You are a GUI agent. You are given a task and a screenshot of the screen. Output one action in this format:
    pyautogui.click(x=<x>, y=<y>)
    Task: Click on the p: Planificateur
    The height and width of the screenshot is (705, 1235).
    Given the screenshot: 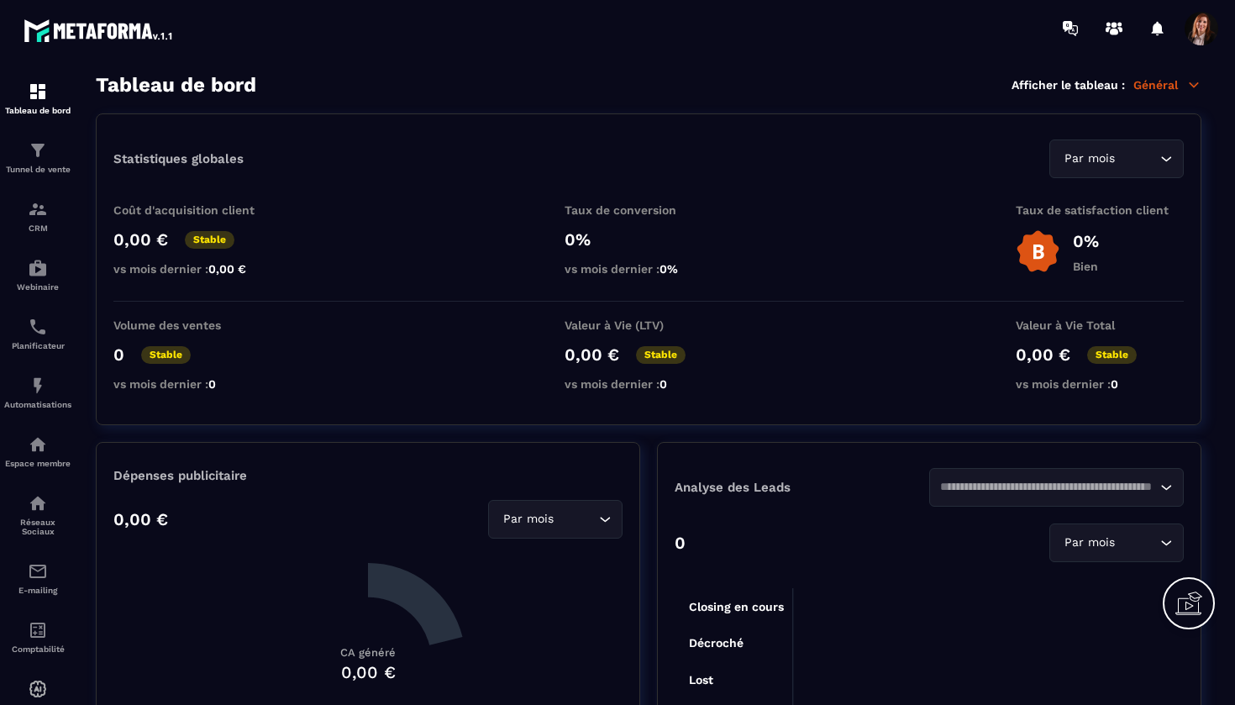 What is the action you would take?
    pyautogui.click(x=38, y=345)
    